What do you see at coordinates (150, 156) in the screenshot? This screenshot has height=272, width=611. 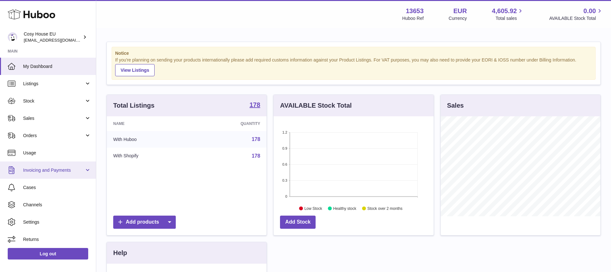 I see `td: With Shopify` at bounding box center [150, 156].